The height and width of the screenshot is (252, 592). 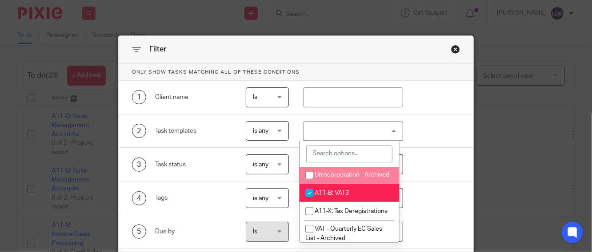 I want to click on div: Task status, so click(x=193, y=165).